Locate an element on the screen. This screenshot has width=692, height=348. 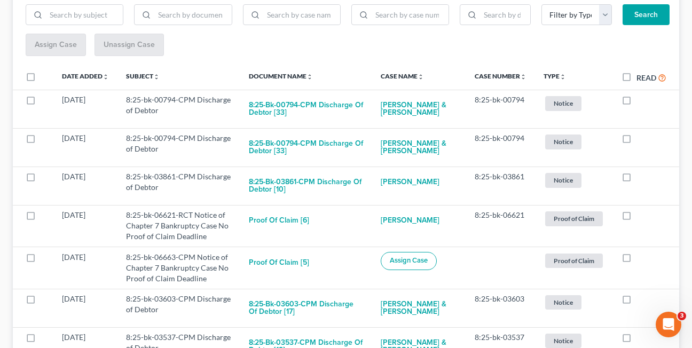
td: 8:25-bk-06663-CPM Notice of Chapter 7 Bankruptcy Case No Proof of Claim Deadline is located at coordinates (179, 268).